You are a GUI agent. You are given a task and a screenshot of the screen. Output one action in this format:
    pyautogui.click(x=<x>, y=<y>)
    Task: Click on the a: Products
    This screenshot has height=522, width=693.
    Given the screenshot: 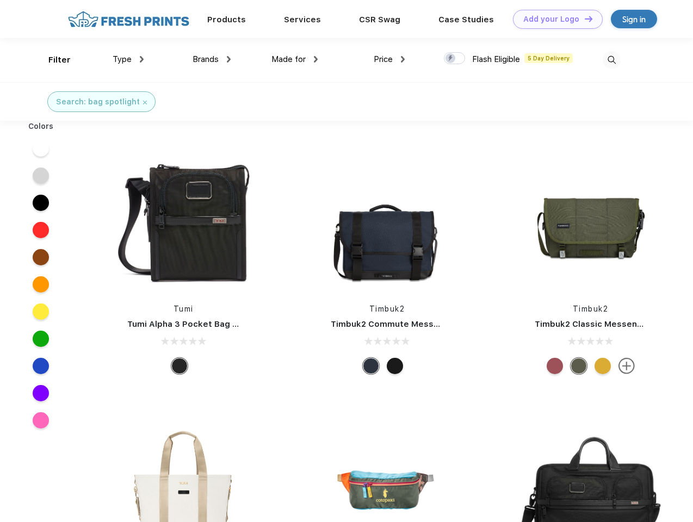 What is the action you would take?
    pyautogui.click(x=226, y=20)
    